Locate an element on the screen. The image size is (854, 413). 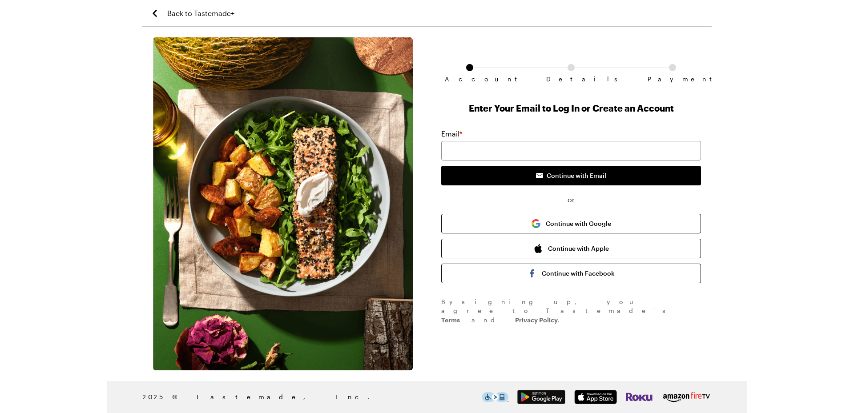
span: or is located at coordinates (571, 200).